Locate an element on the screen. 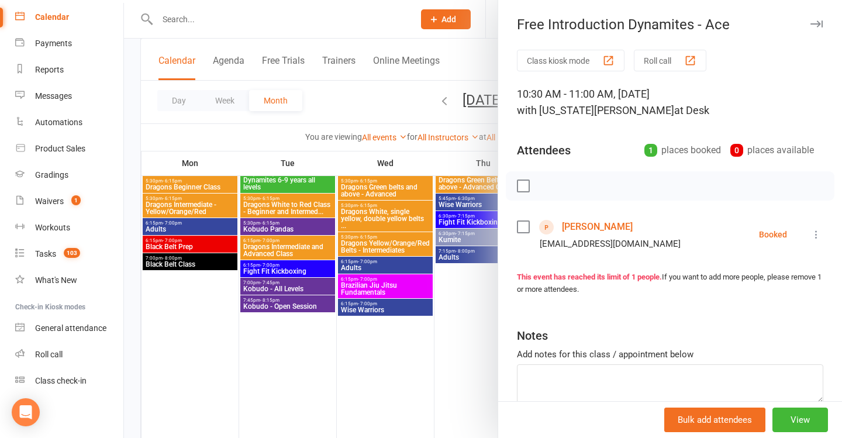  a: Calendar is located at coordinates (69, 17).